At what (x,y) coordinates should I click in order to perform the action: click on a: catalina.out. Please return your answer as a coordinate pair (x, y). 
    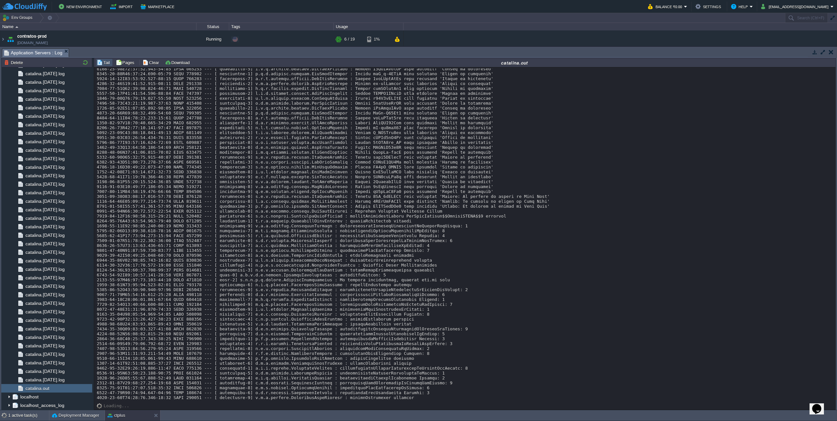
    Looking at the image, I should click on (37, 388).